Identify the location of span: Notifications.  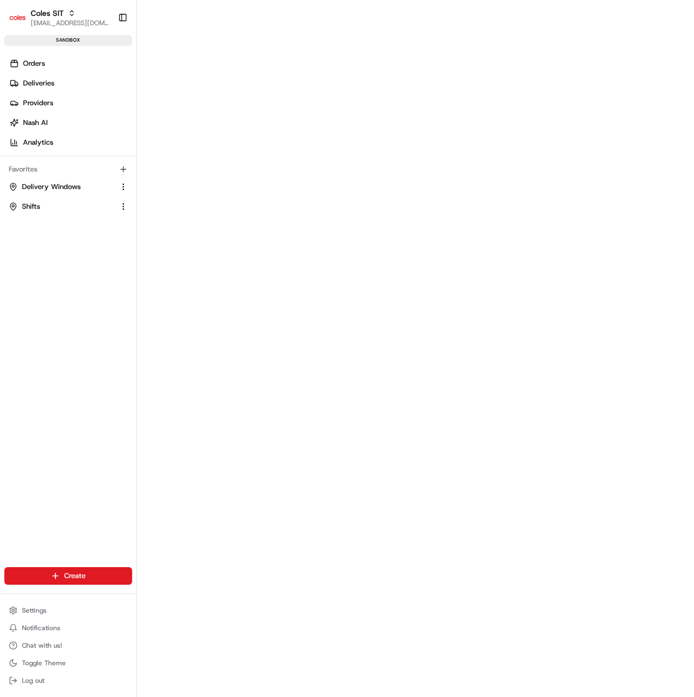
(41, 628).